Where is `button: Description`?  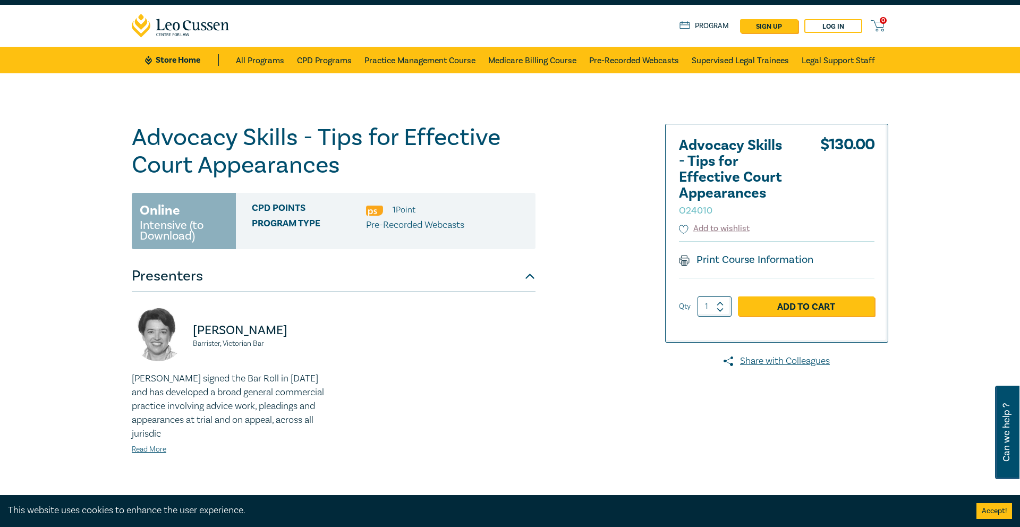 button: Description is located at coordinates (333, 503).